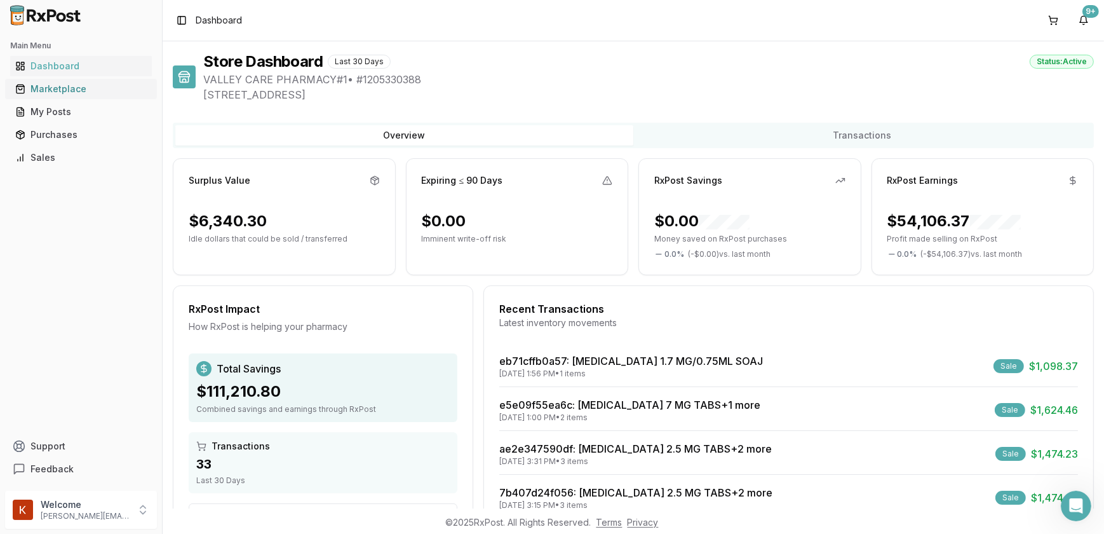 Image resolution: width=1104 pixels, height=534 pixels. I want to click on div: Sales, so click(81, 158).